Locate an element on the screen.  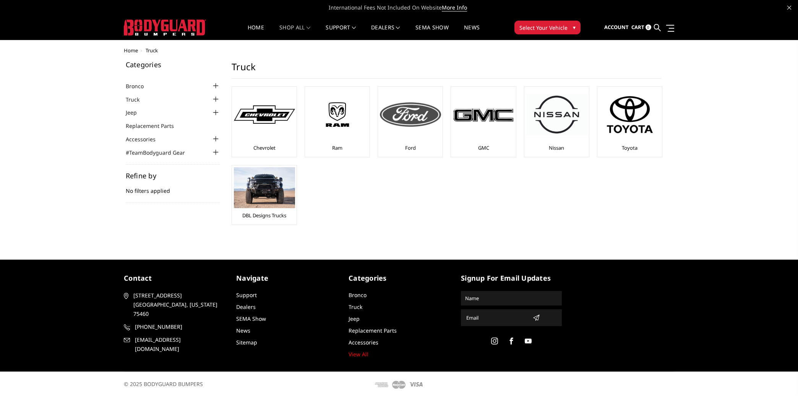
span: Cart is located at coordinates (638, 27).